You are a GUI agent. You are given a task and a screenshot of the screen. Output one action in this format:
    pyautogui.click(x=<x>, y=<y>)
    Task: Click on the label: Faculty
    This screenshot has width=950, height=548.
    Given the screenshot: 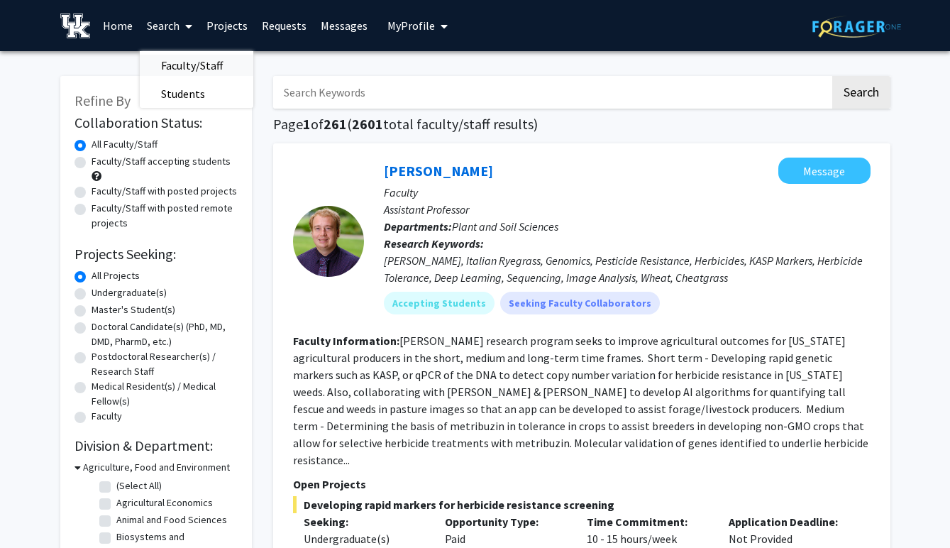 What is the action you would take?
    pyautogui.click(x=106, y=416)
    